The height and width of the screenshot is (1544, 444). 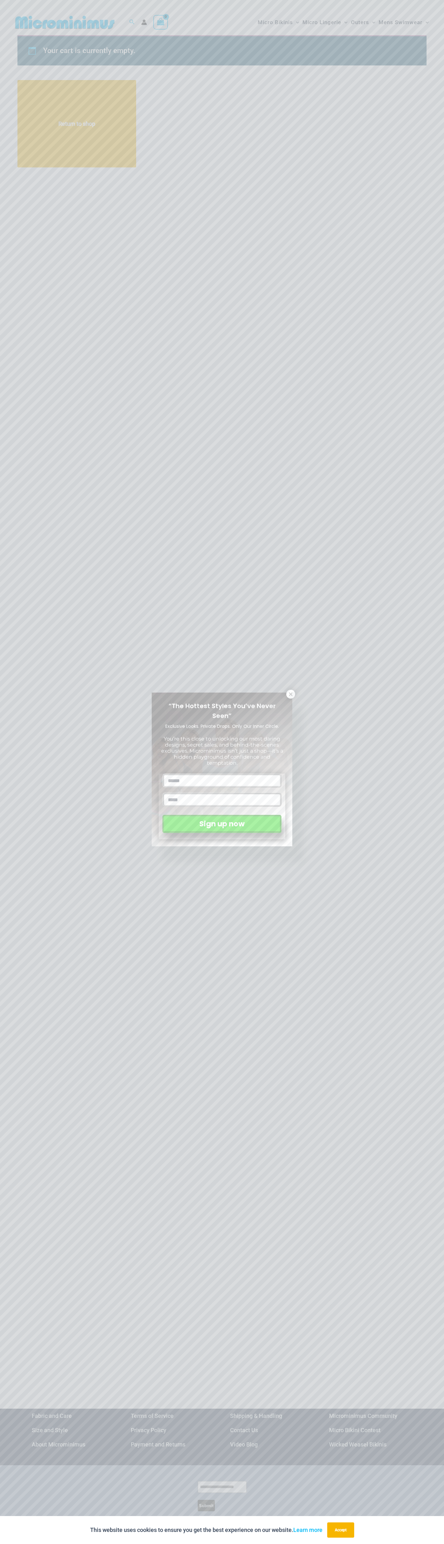 I want to click on p: This website uses cookies to ensure you get the best experience on our website., so click(x=206, y=1530).